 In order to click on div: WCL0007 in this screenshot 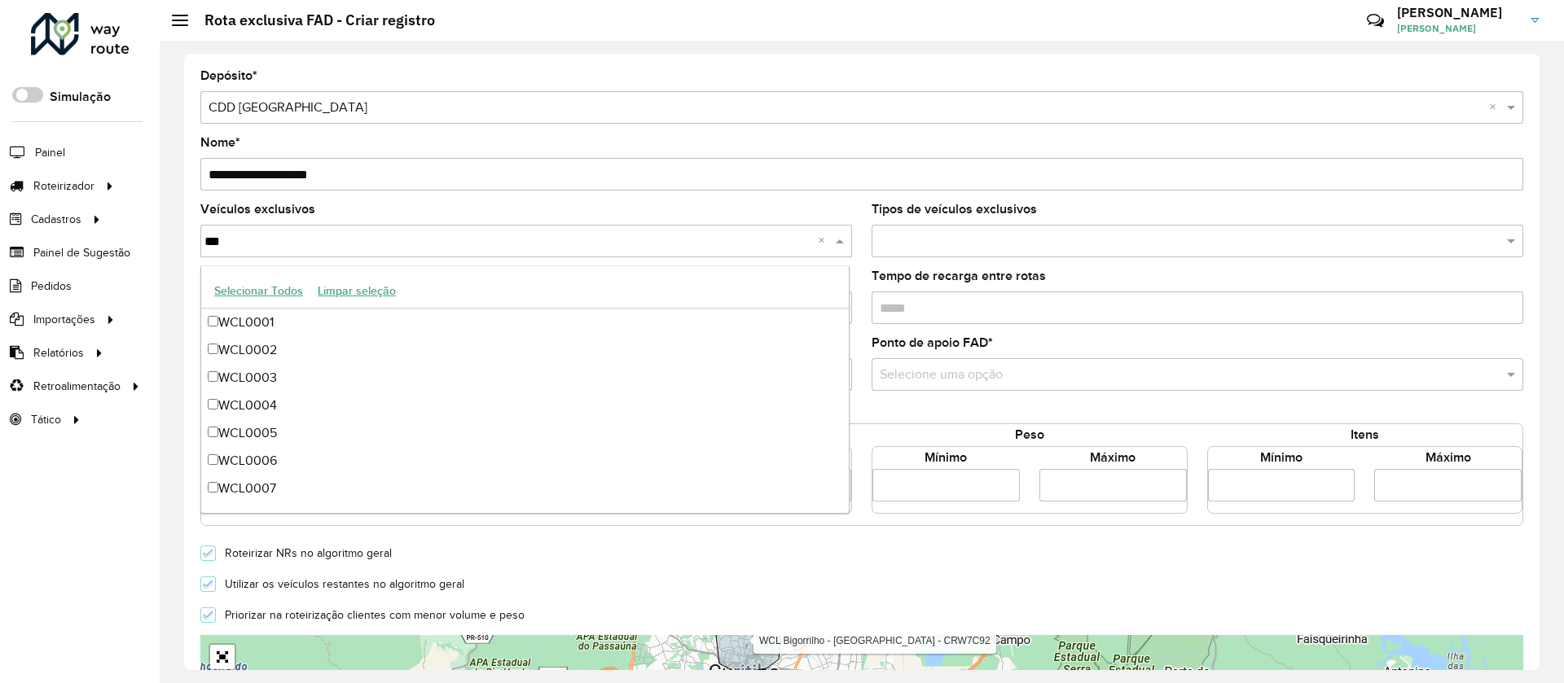, I will do `click(525, 489)`.